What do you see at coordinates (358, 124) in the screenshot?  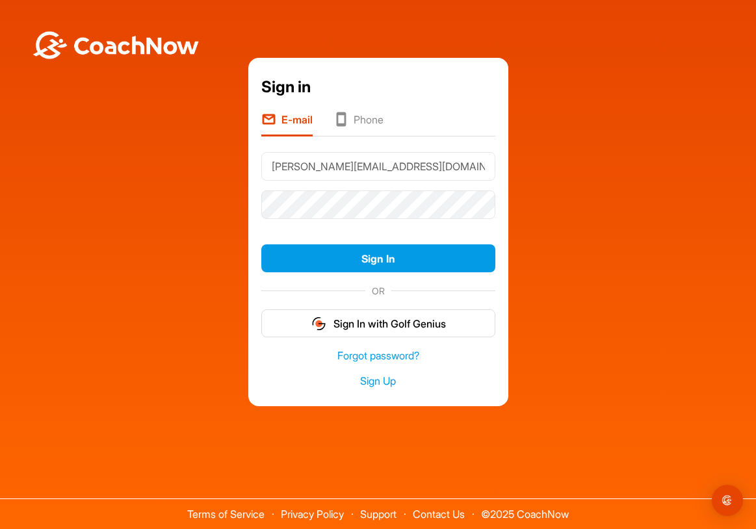 I see `li: Phone` at bounding box center [358, 124].